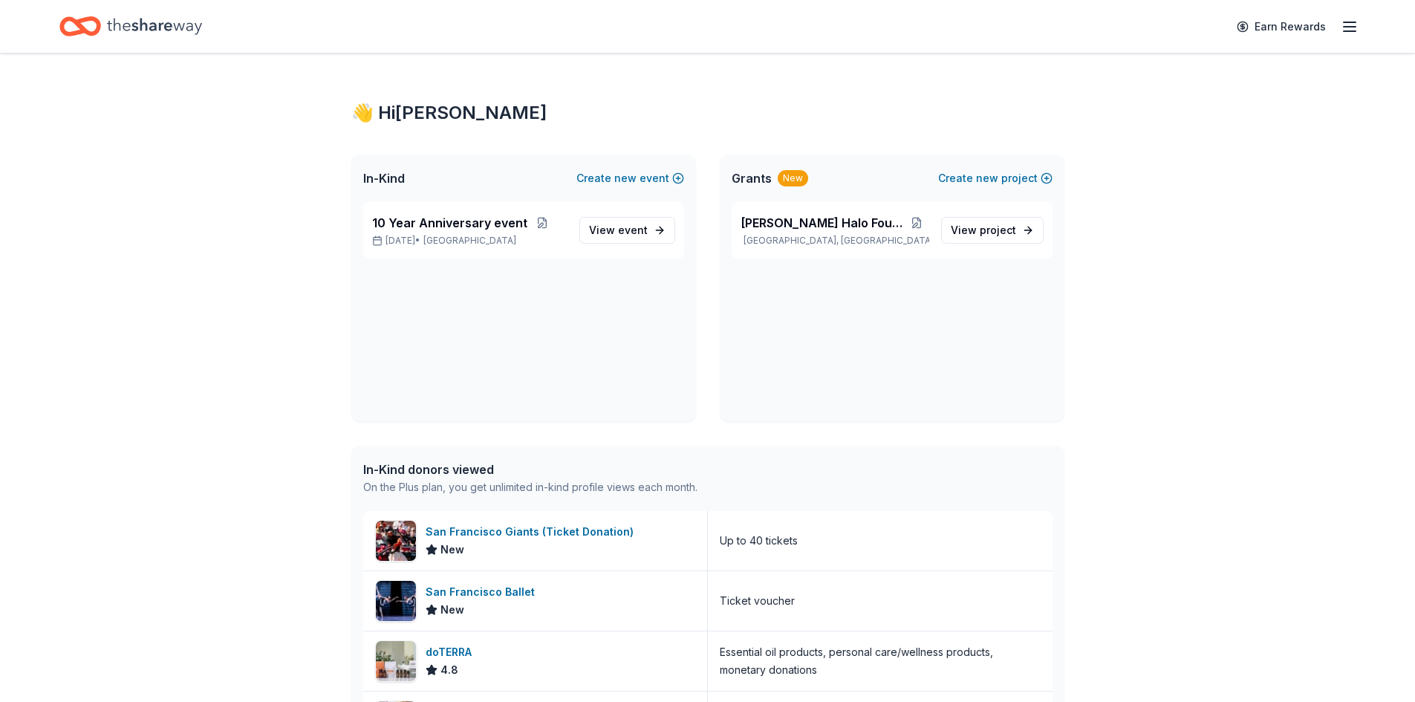  Describe the element at coordinates (992, 230) in the screenshot. I see `a: View project` at that location.